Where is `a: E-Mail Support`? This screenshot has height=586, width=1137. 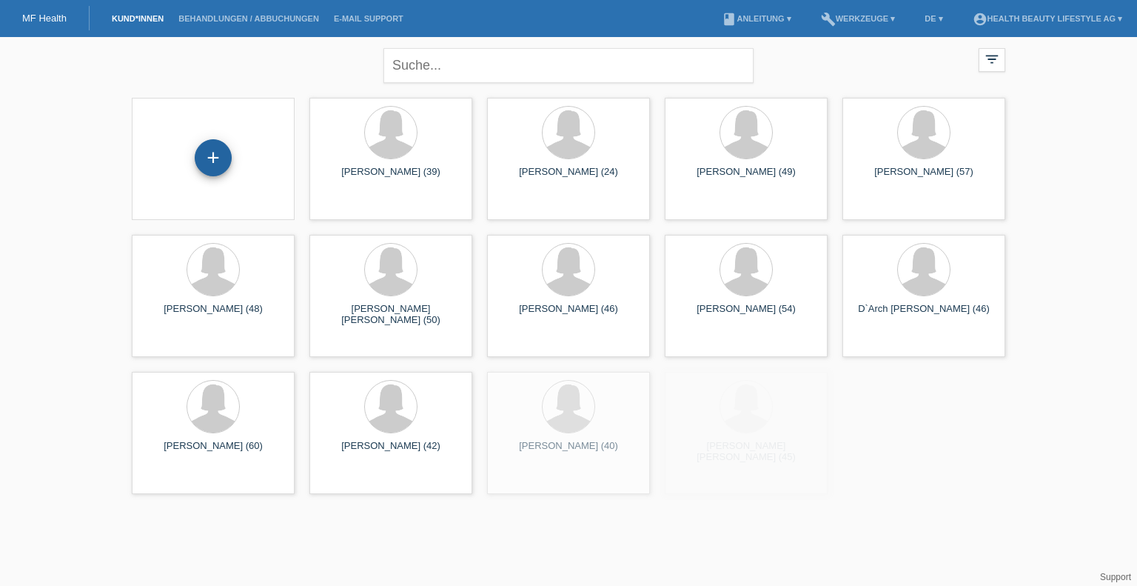 a: E-Mail Support is located at coordinates (369, 19).